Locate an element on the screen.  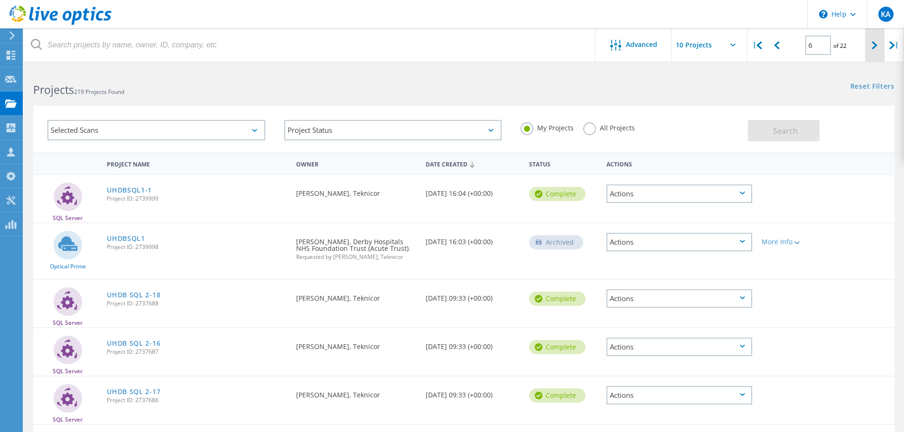
span: Optical Prime is located at coordinates (68, 267).